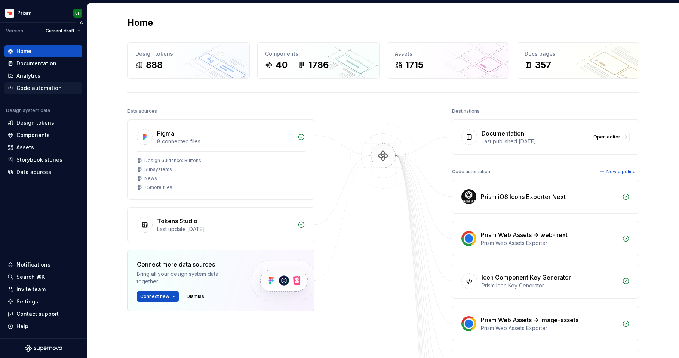 The width and height of the screenshot is (679, 358). What do you see at coordinates (78, 13) in the screenshot?
I see `div: SH` at bounding box center [78, 13].